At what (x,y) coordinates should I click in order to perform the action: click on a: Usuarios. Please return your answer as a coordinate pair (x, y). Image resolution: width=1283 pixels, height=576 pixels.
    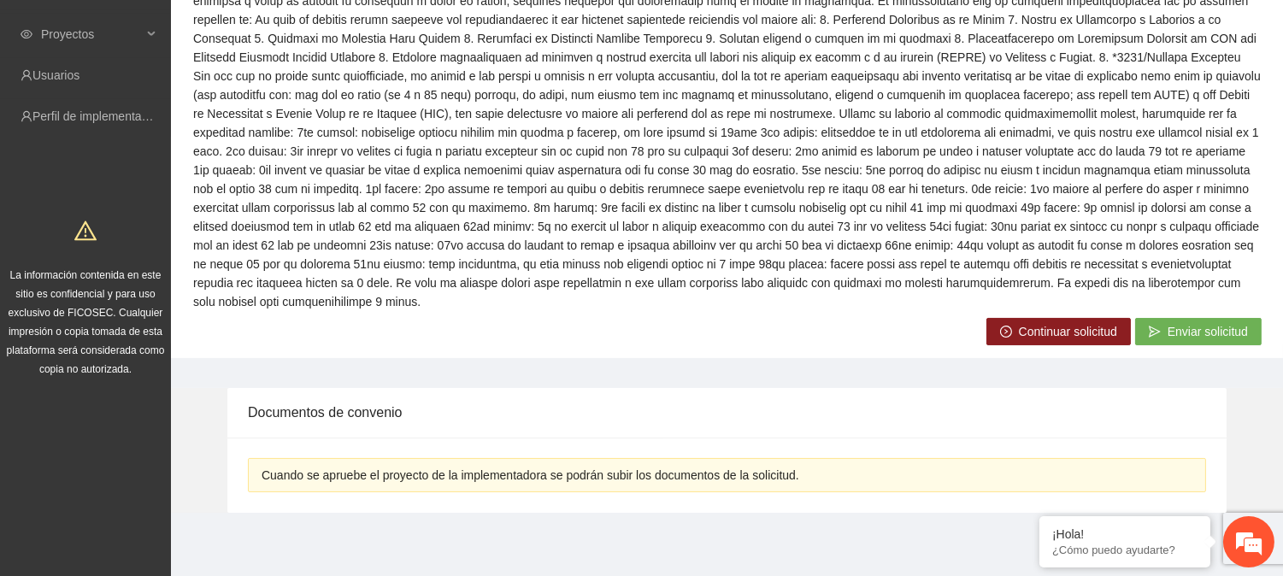
    Looking at the image, I should click on (56, 75).